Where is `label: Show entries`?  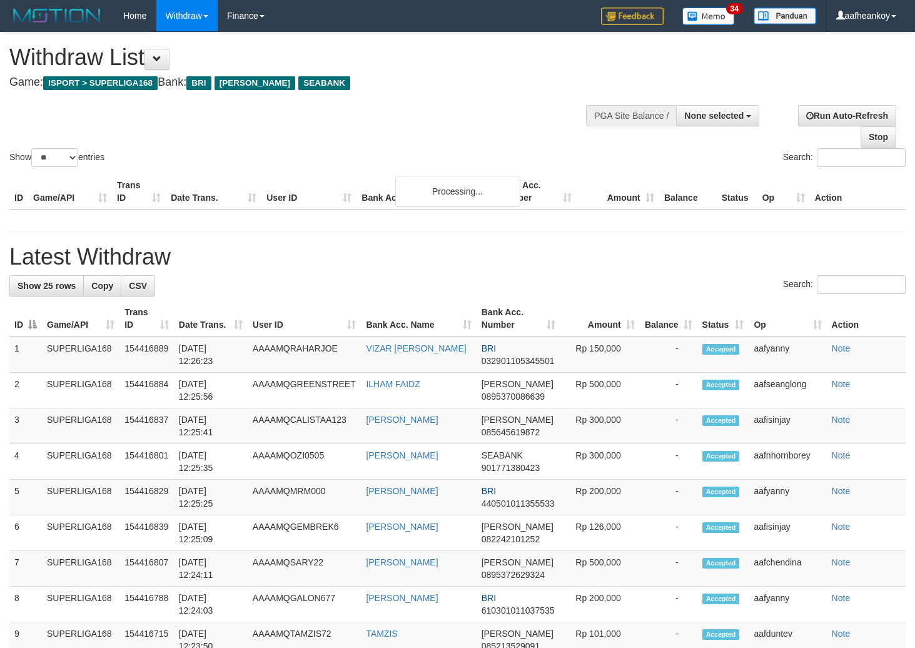
label: Show entries is located at coordinates (57, 158).